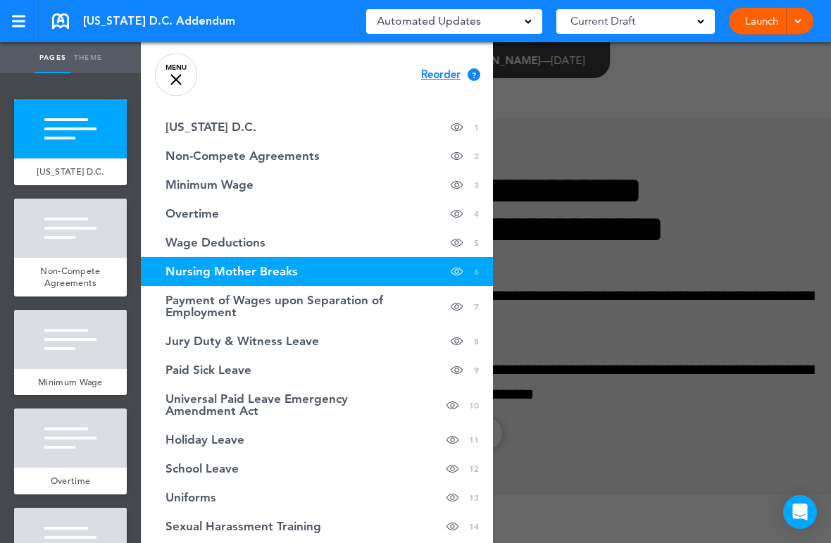 This screenshot has width=831, height=543. Describe the element at coordinates (476, 156) in the screenshot. I see `span: 2` at that location.